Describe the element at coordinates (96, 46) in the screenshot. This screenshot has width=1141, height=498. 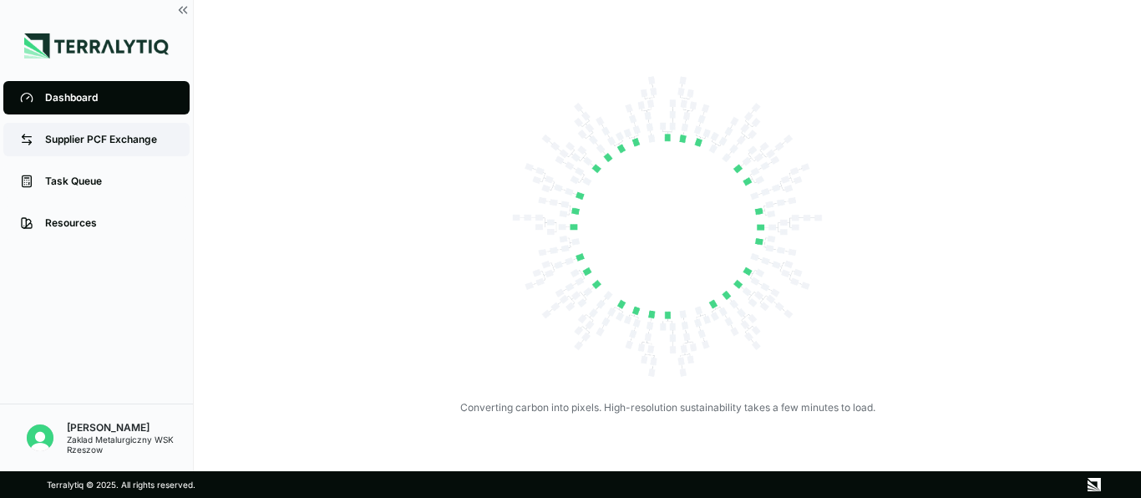
I see `img: Logo` at that location.